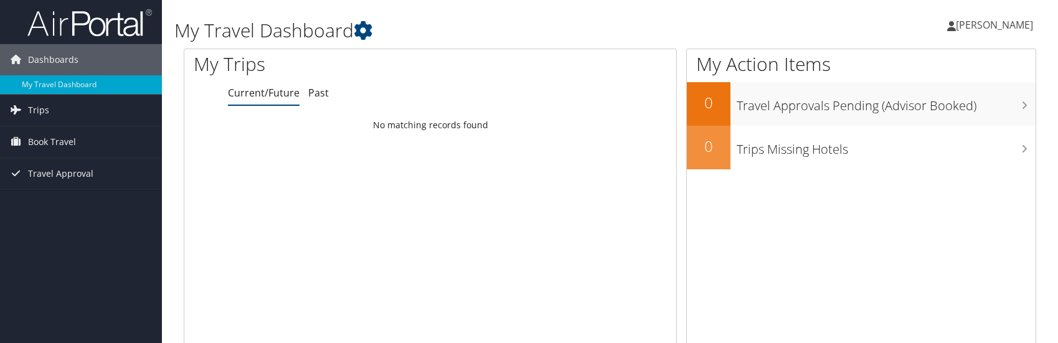  Describe the element at coordinates (886, 103) in the screenshot. I see `h3: Travel Approvals Pending (Advisor Booked)` at that location.